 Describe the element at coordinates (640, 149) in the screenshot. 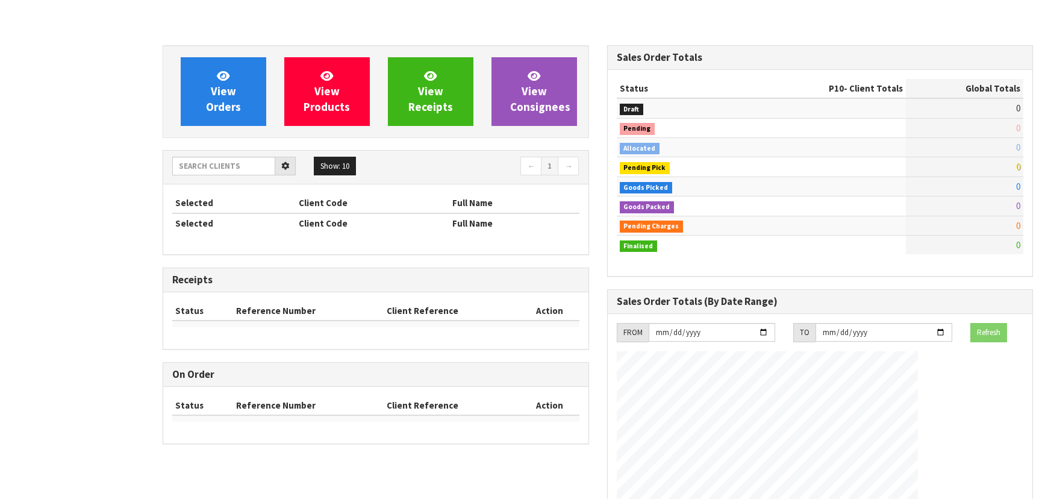

I see `span: Allocated` at that location.